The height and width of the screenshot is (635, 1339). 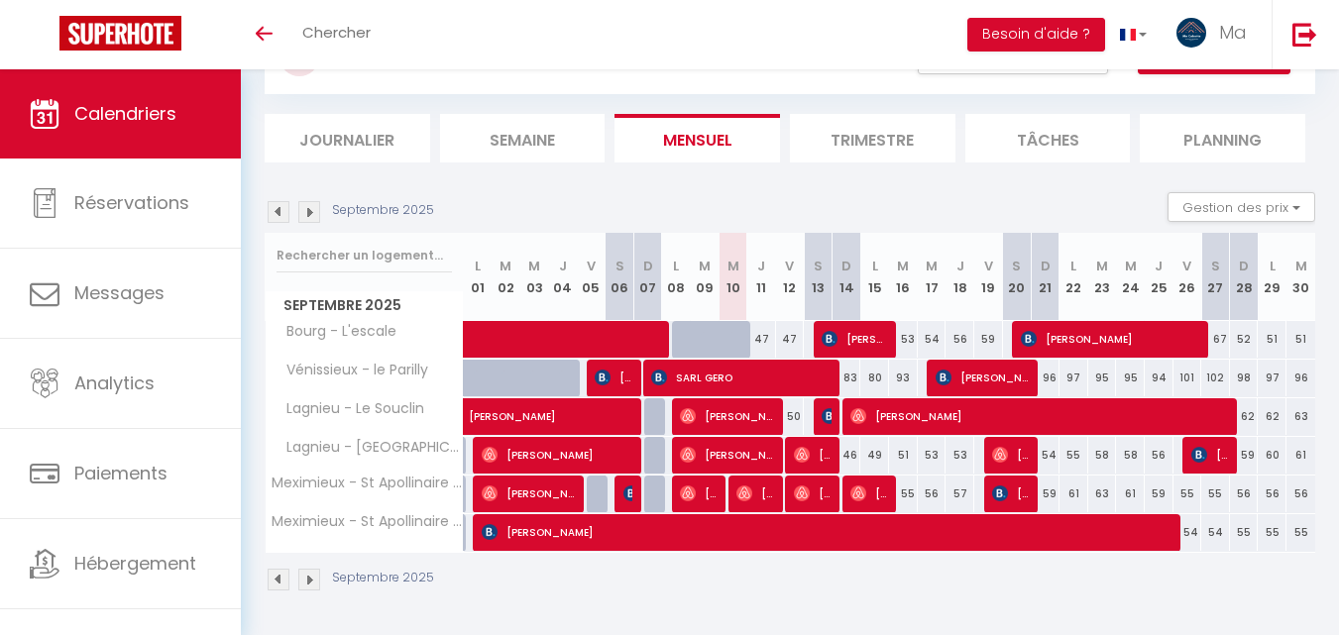 I want to click on div: 93, so click(x=903, y=378).